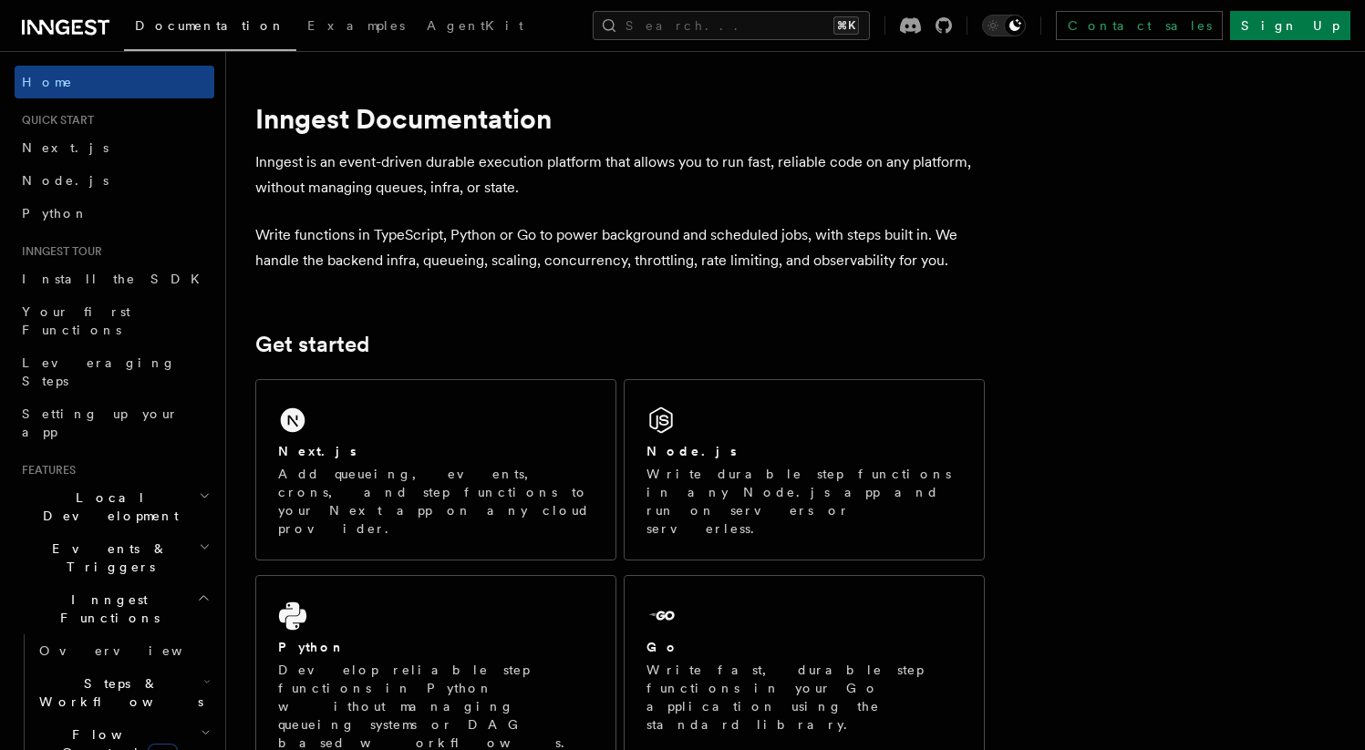  Describe the element at coordinates (475, 27) in the screenshot. I see `a: AgentKit` at that location.